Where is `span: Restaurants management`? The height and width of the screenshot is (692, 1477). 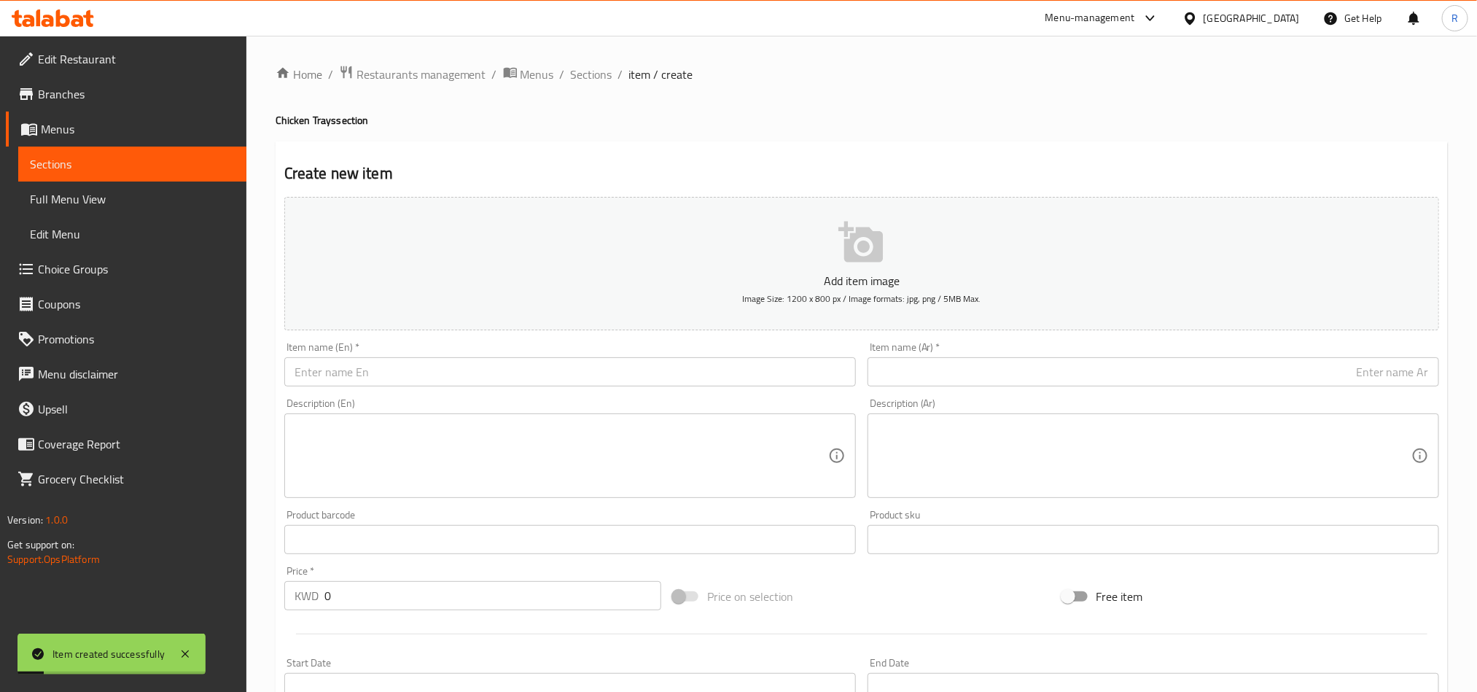
span: Restaurants management is located at coordinates (422, 74).